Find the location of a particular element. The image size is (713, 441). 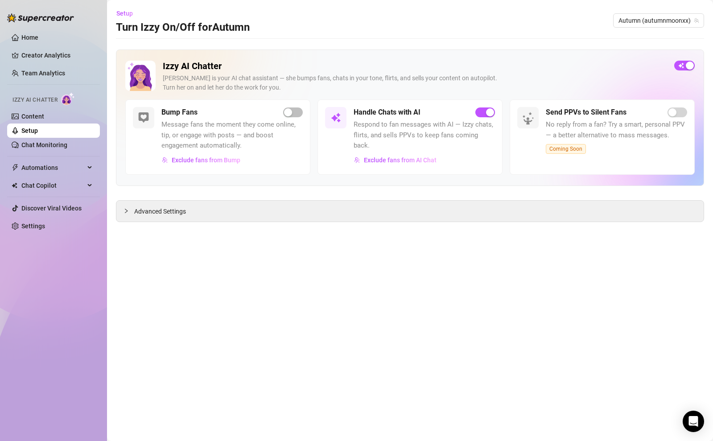

span: team is located at coordinates (697, 21).